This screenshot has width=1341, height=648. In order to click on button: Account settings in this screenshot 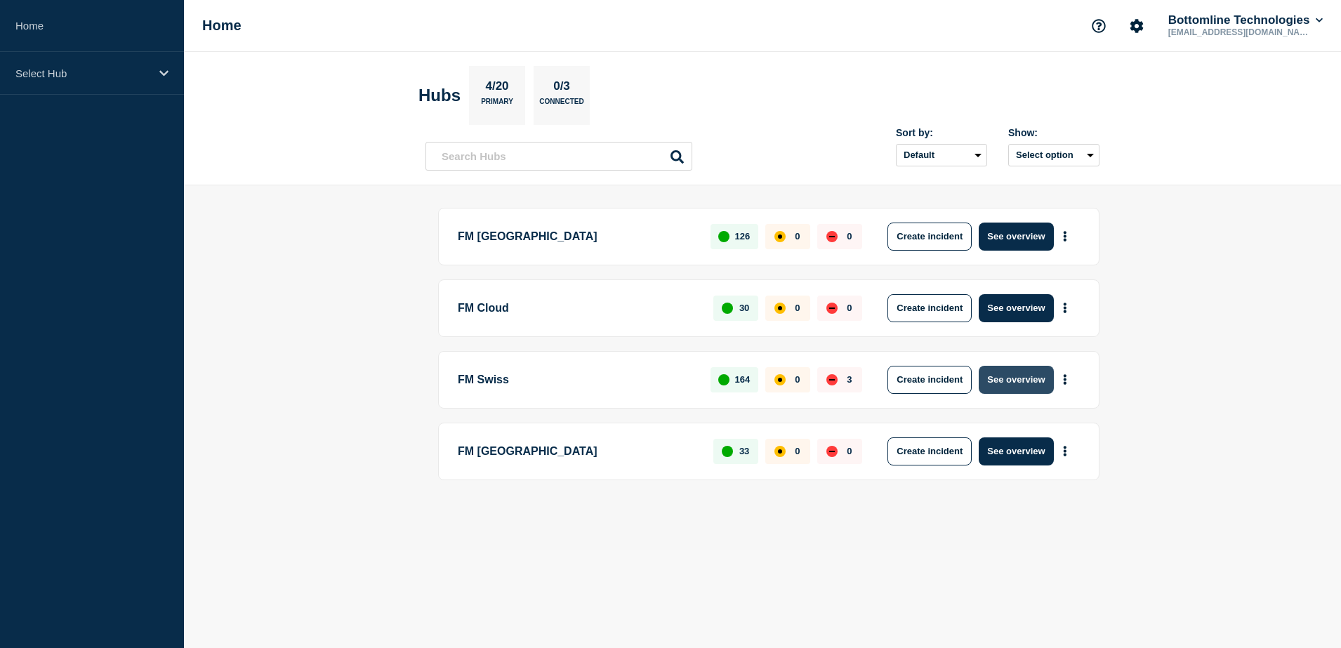, I will do `click(1136, 26)`.